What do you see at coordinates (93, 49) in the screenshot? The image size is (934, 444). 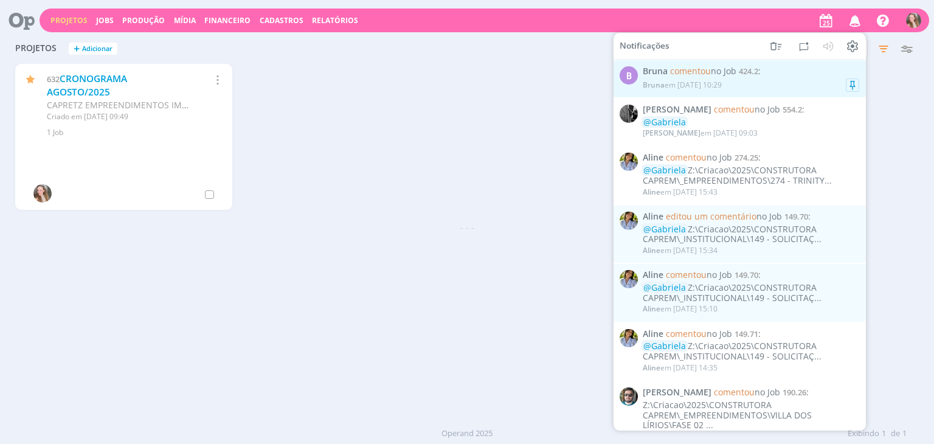 I see `button: +Adicionar` at bounding box center [93, 49].